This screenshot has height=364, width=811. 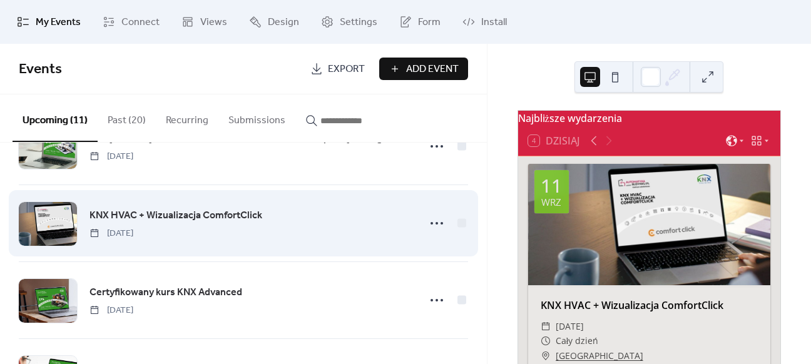 I want to click on span: My Events, so click(x=58, y=23).